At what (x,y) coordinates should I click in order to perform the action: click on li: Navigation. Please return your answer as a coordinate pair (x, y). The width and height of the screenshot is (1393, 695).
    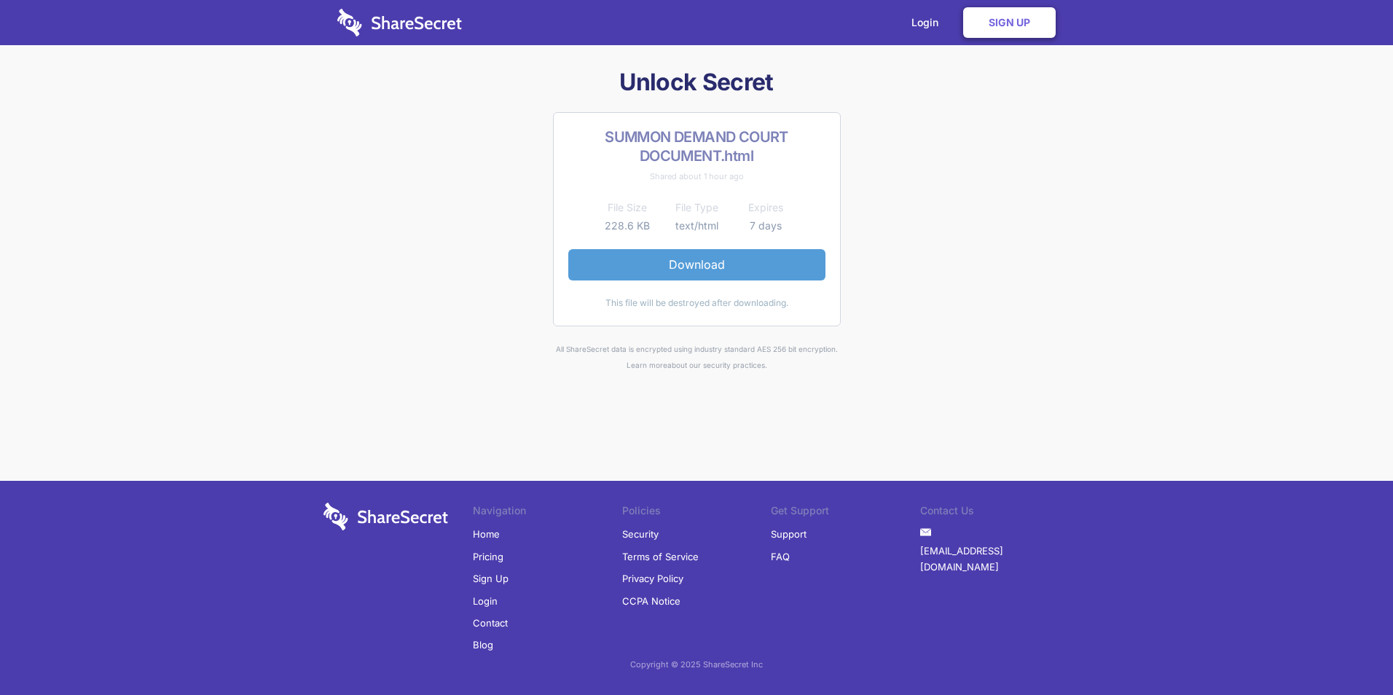
    Looking at the image, I should click on (547, 513).